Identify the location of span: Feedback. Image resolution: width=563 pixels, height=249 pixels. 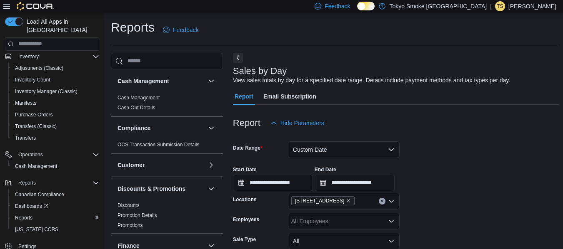
(337, 6).